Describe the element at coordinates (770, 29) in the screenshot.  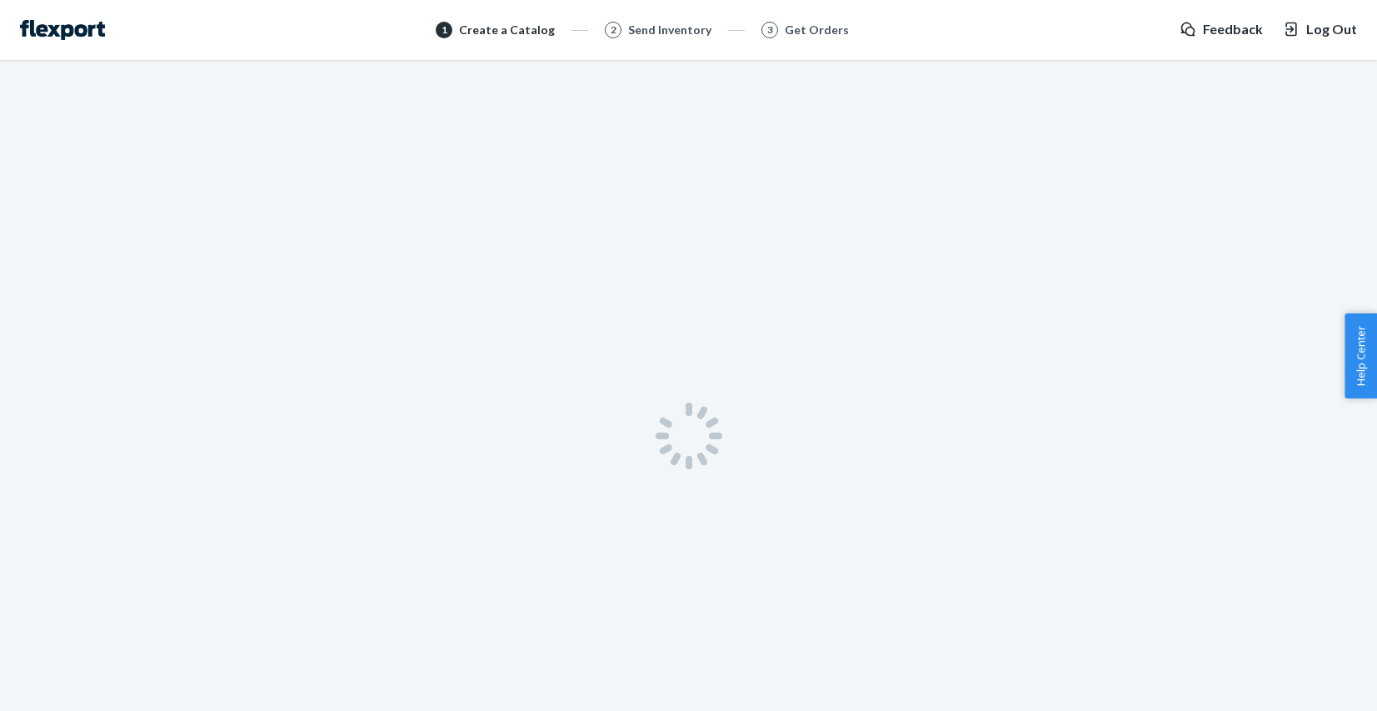
I see `span: 3` at that location.